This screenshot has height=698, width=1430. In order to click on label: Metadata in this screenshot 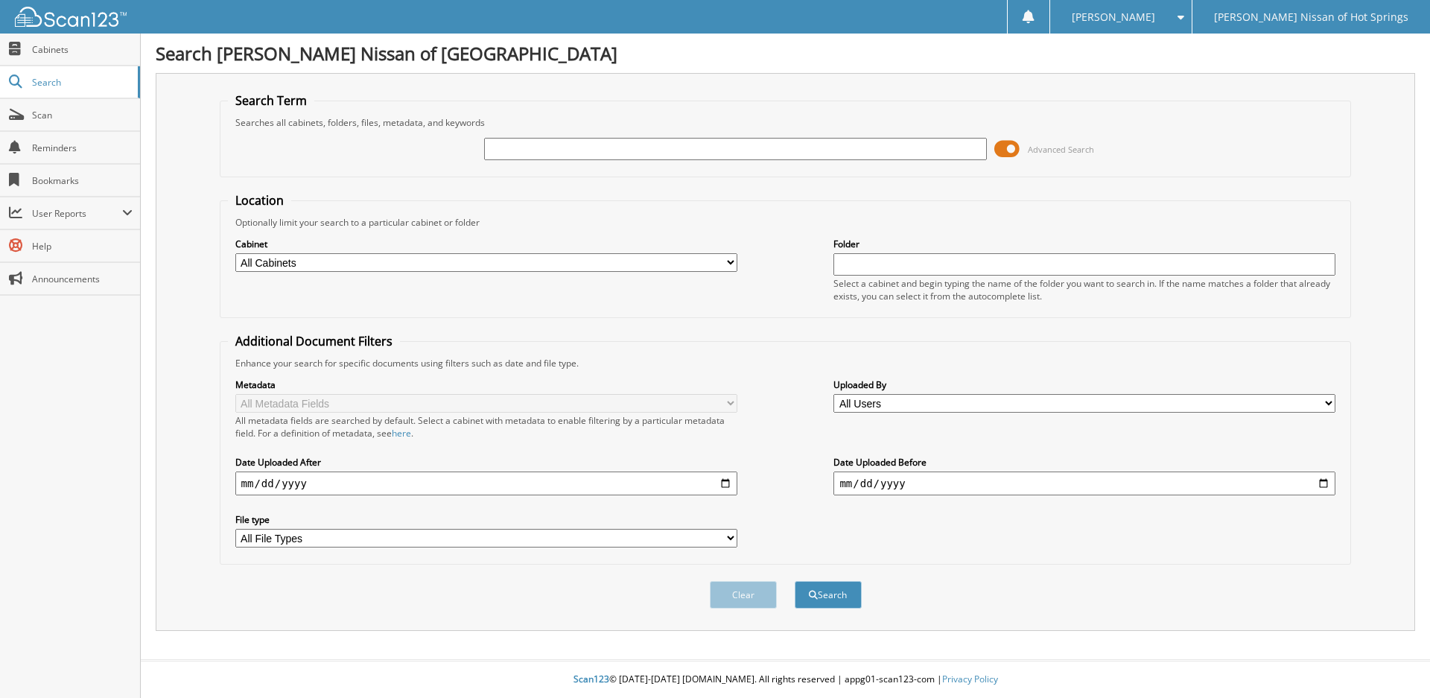, I will do `click(486, 384)`.